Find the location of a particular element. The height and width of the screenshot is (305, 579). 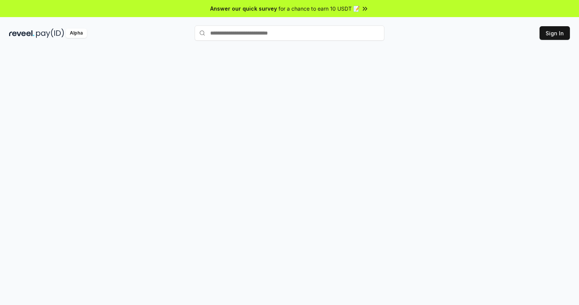

button: Sign In is located at coordinates (555, 33).